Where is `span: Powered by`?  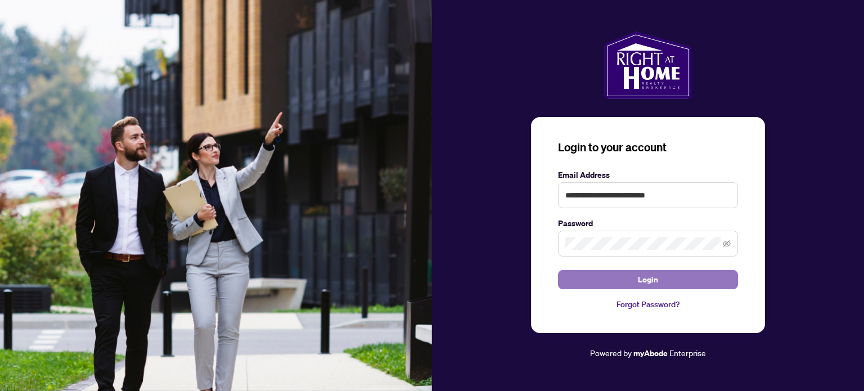 span: Powered by is located at coordinates (611, 353).